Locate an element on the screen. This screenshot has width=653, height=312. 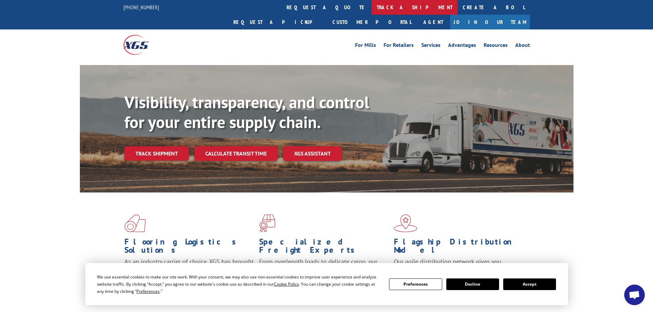
a: Agent is located at coordinates (433, 22).